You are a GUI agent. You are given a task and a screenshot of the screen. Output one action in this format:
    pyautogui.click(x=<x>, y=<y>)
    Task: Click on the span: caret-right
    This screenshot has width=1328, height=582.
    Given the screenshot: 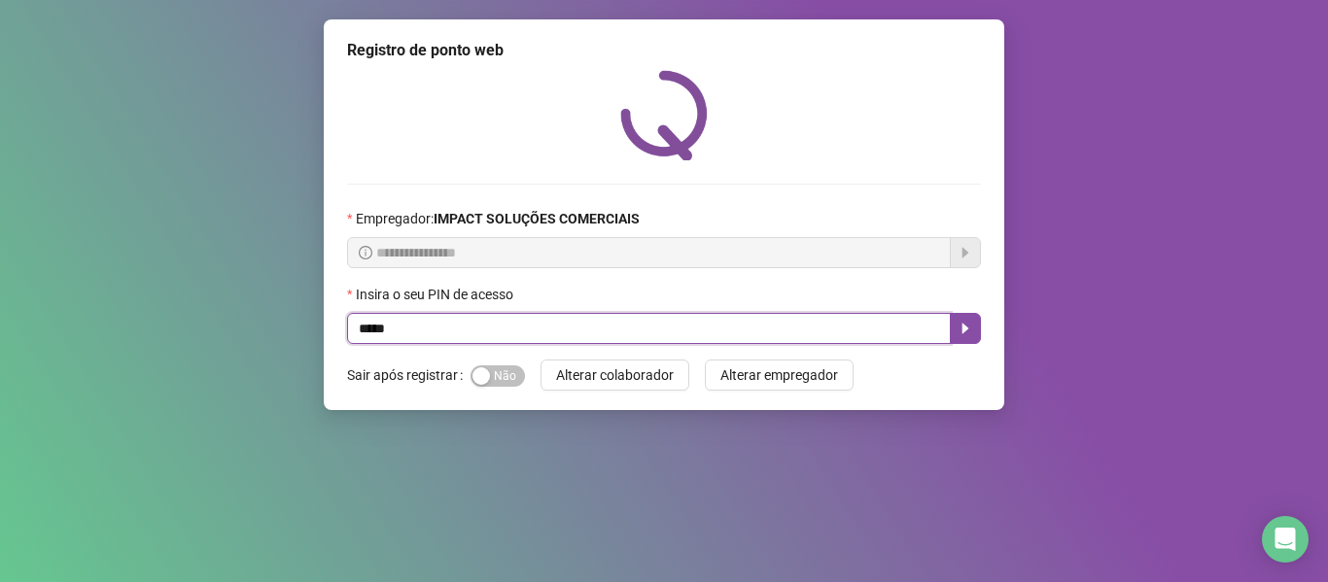 What is the action you would take?
    pyautogui.click(x=965, y=329)
    